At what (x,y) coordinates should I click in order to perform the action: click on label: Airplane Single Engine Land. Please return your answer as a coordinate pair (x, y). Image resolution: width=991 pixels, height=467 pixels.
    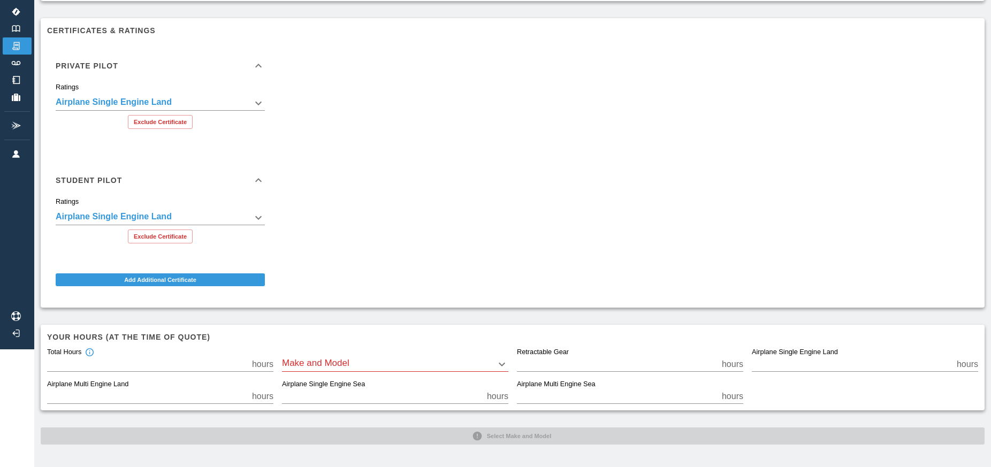
    Looking at the image, I should click on (795, 353).